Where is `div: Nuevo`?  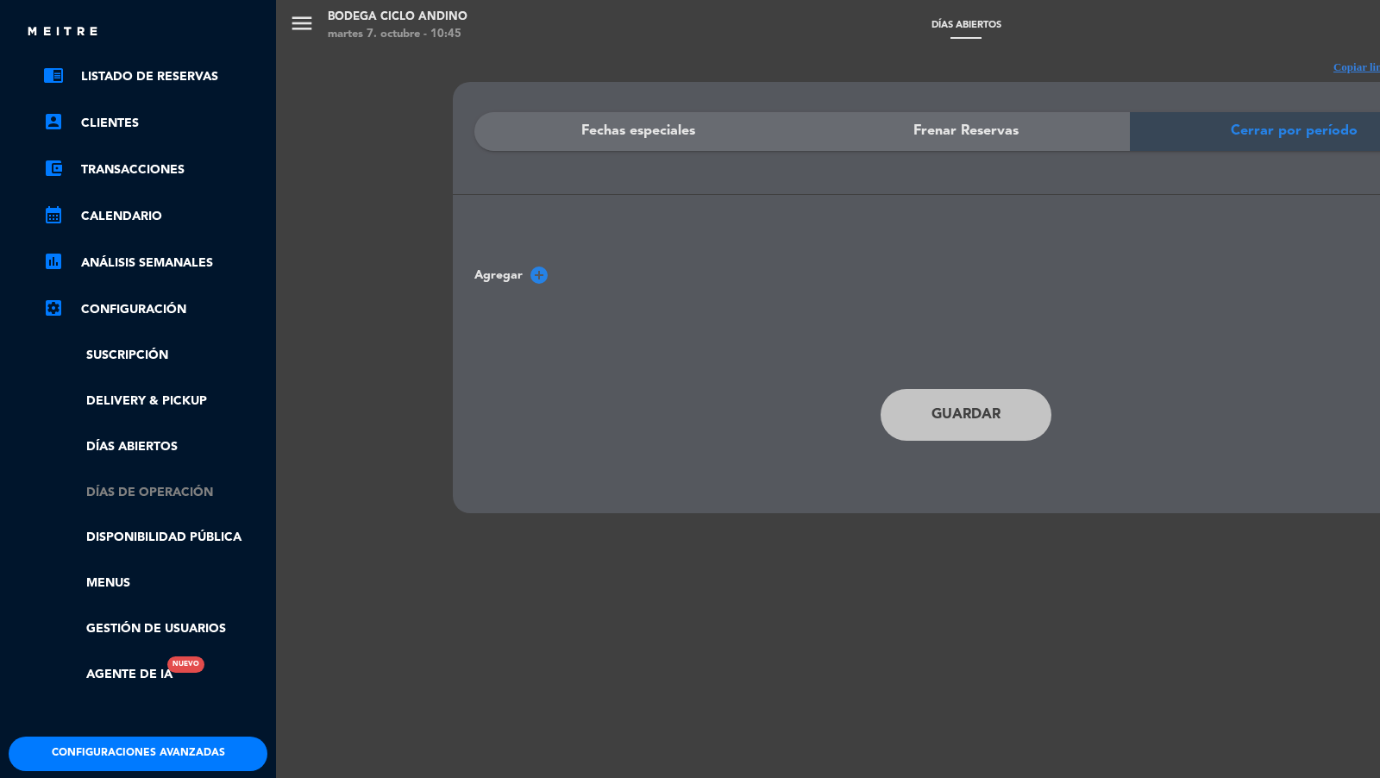
div: Nuevo is located at coordinates (185, 664).